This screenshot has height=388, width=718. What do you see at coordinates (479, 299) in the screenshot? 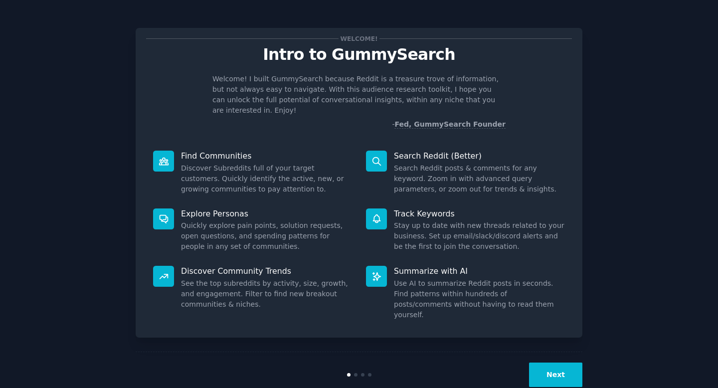
I see `dd: Use AI to summarize Reddit posts in seconds. Find patterns within hundreds of posts/comments with...` at bounding box center [479, 299].